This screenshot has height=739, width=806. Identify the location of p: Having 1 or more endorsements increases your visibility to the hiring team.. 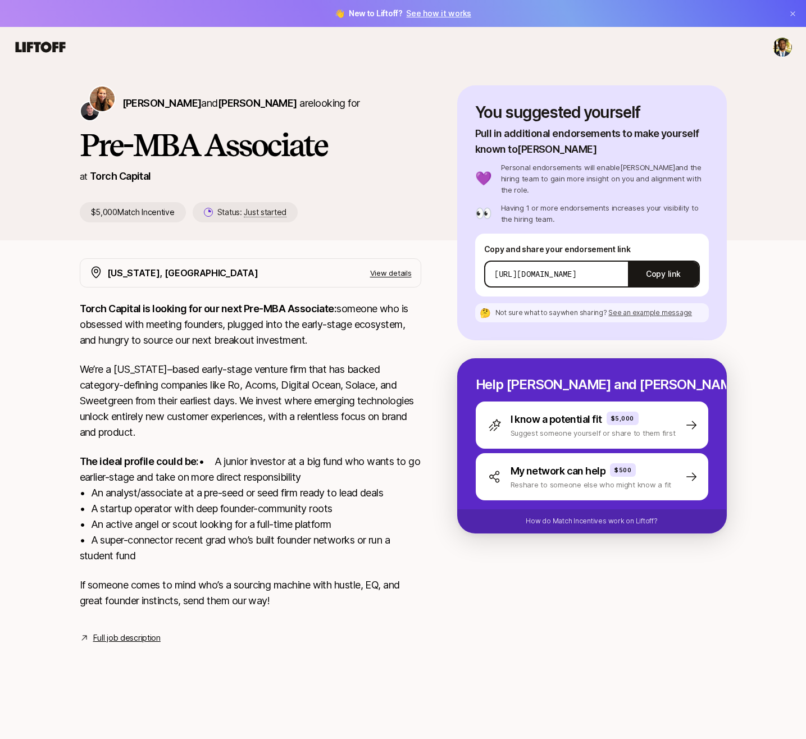
(605, 213).